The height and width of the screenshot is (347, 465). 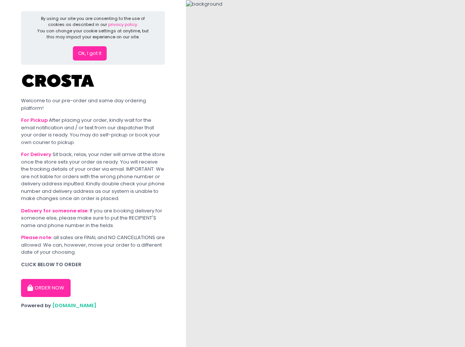 What do you see at coordinates (93, 28) in the screenshot?
I see `div: By using our site you are consenting to the use of cookies as described in our You can change you...` at bounding box center [93, 28].